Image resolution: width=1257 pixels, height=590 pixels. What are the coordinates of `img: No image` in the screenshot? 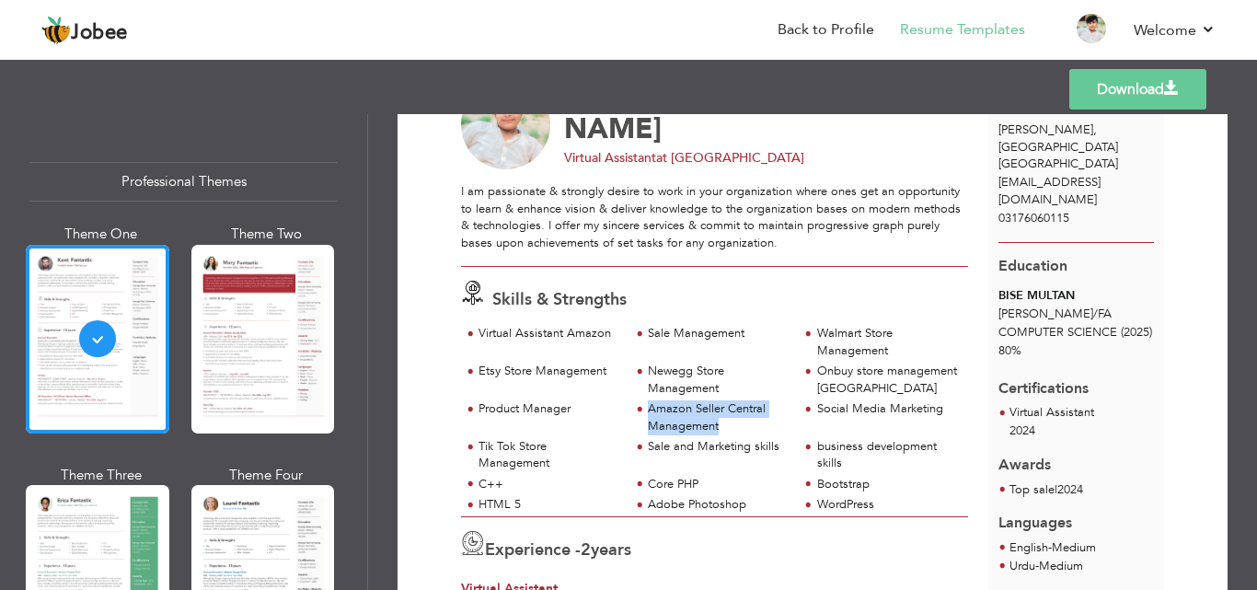 It's located at (506, 125).